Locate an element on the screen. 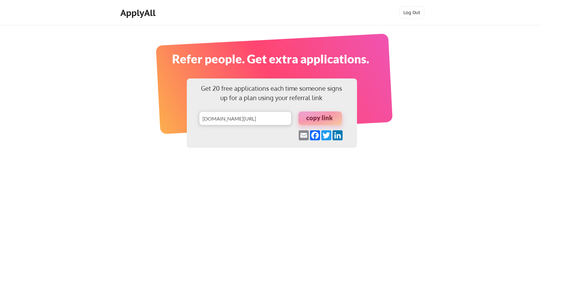 This screenshot has height=302, width=562. div: Refer people. Get extra applications. is located at coordinates (271, 59).